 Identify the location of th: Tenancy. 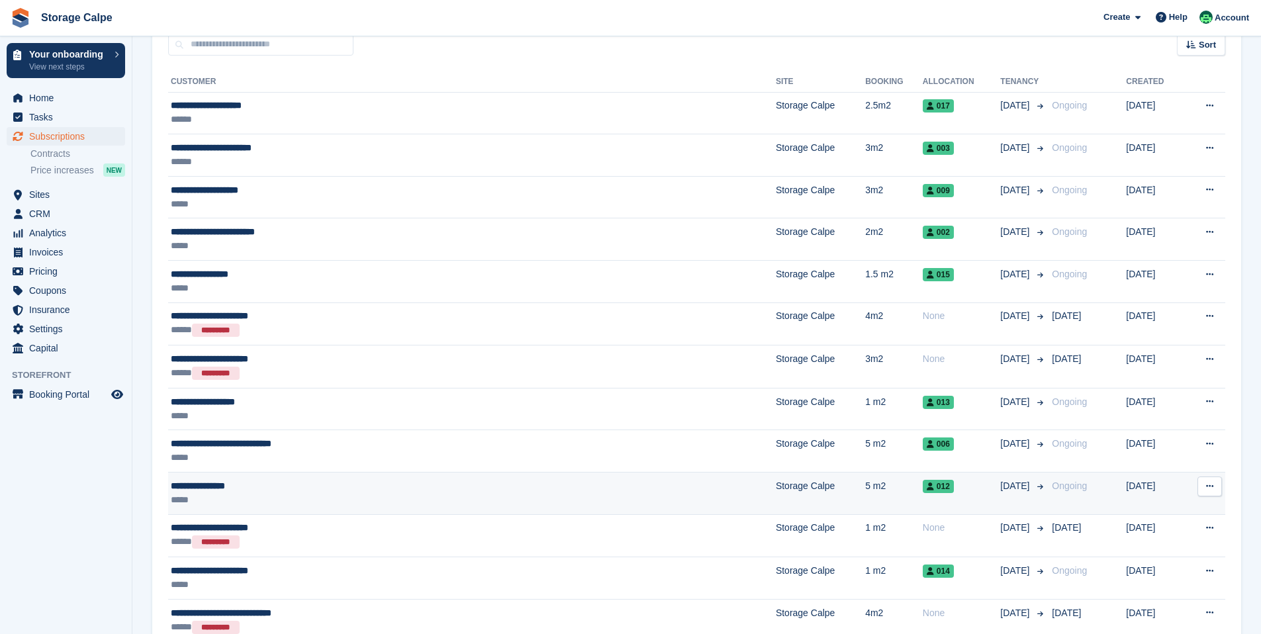
(1024, 82).